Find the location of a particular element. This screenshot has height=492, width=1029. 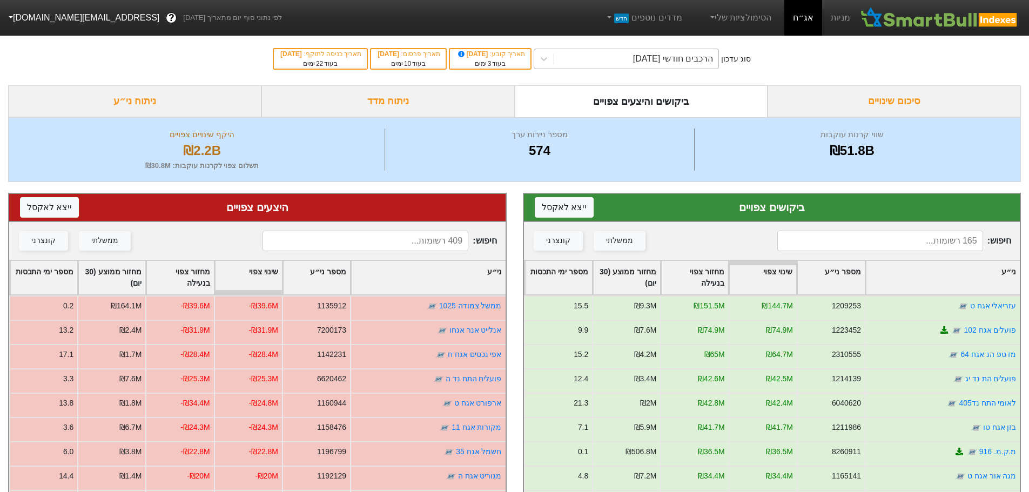

div: 1209253 is located at coordinates (846, 306).